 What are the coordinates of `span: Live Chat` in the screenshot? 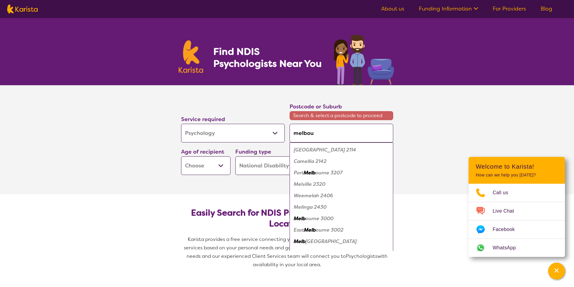 It's located at (507, 211).